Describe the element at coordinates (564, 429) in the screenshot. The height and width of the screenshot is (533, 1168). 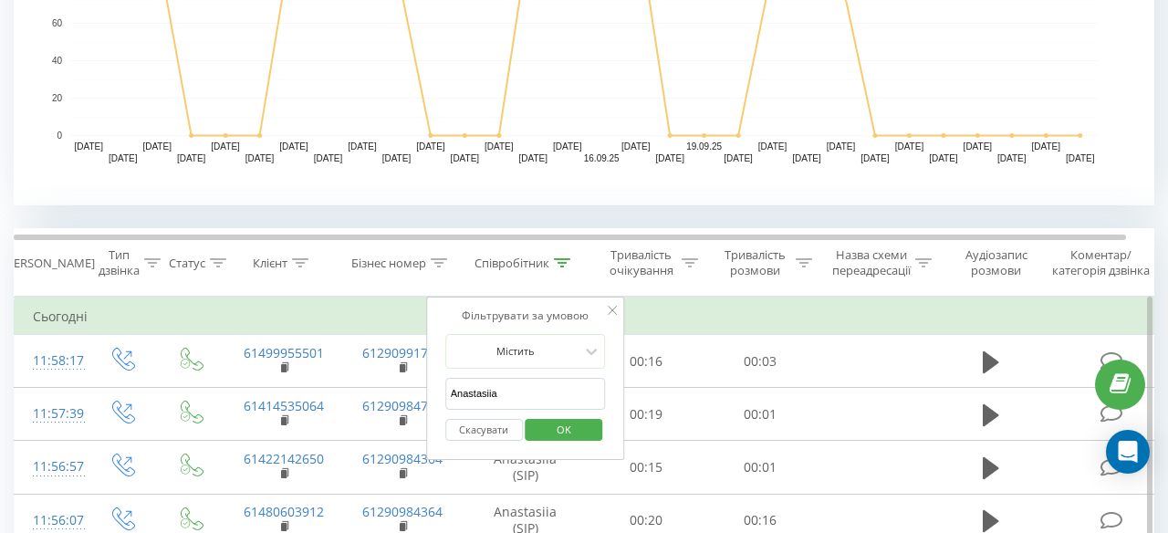
I see `span: OK` at that location.